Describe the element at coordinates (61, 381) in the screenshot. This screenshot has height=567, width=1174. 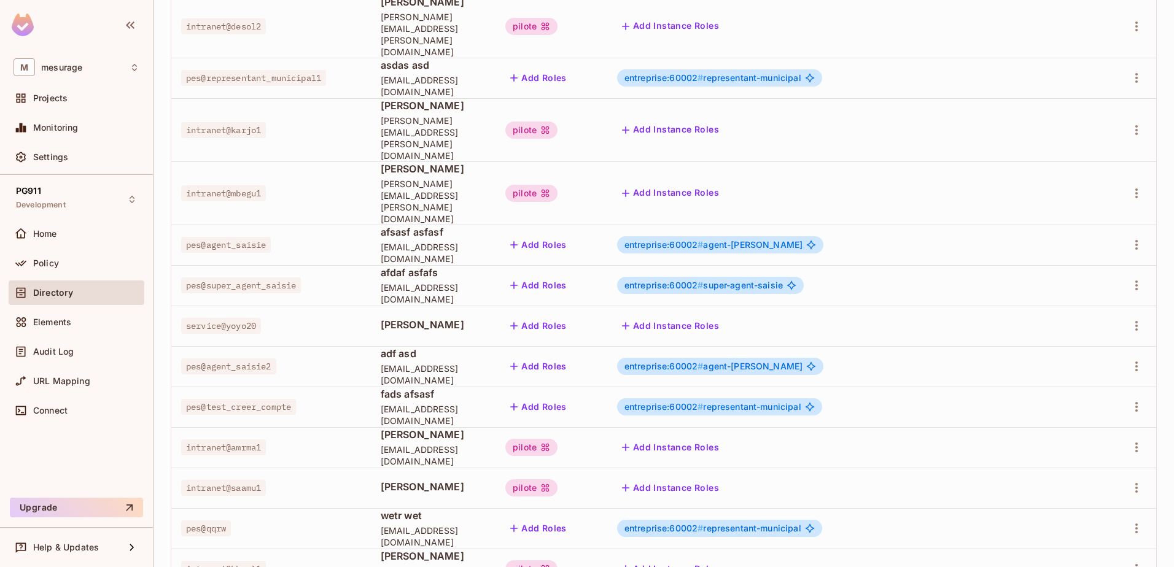
I see `span: URL Mapping` at that location.